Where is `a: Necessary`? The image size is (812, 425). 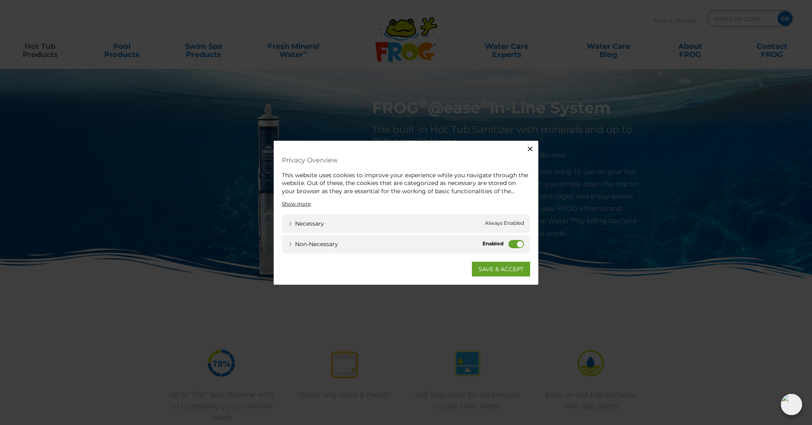 a: Necessary is located at coordinates (306, 223).